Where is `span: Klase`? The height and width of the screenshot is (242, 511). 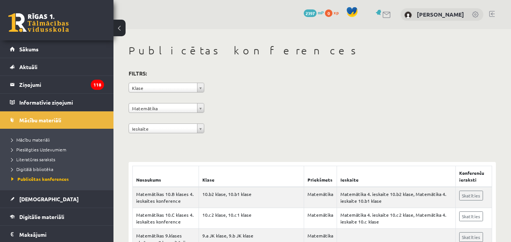 span: Klase is located at coordinates (163, 88).